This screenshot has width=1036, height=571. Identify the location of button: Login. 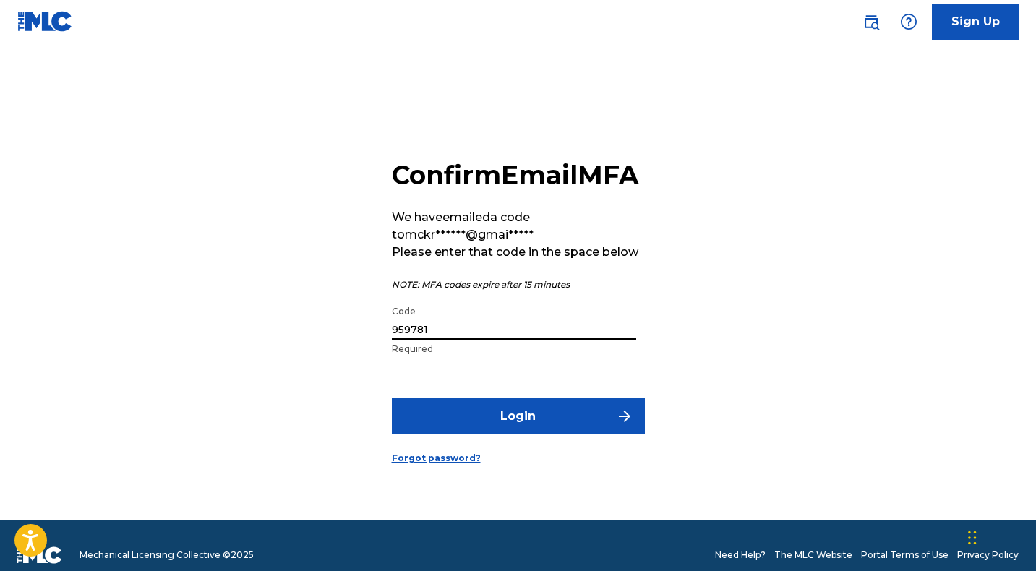
(519, 417).